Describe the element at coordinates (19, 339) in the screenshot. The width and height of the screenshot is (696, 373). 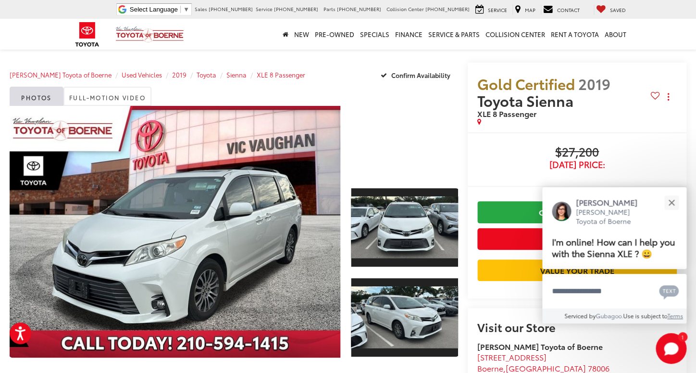
I see `span: Special` at that location.